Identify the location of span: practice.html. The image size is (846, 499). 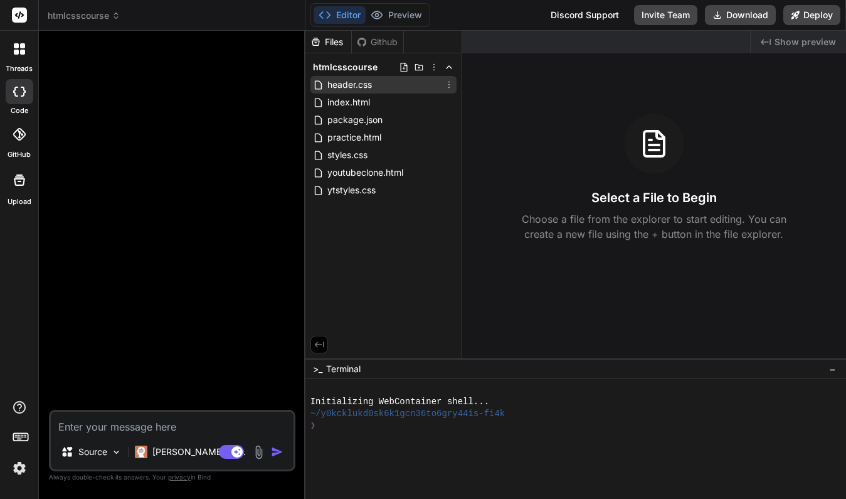
(355, 137).